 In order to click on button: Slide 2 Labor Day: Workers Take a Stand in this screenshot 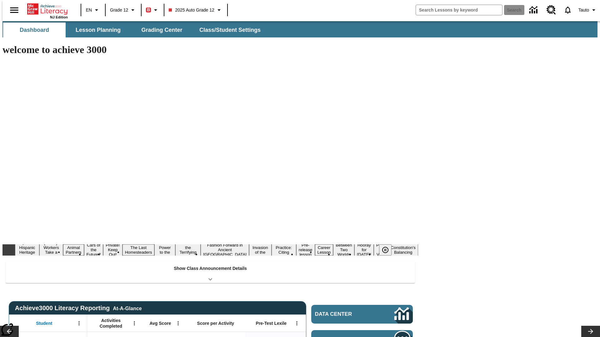, I will do `click(51, 250)`.